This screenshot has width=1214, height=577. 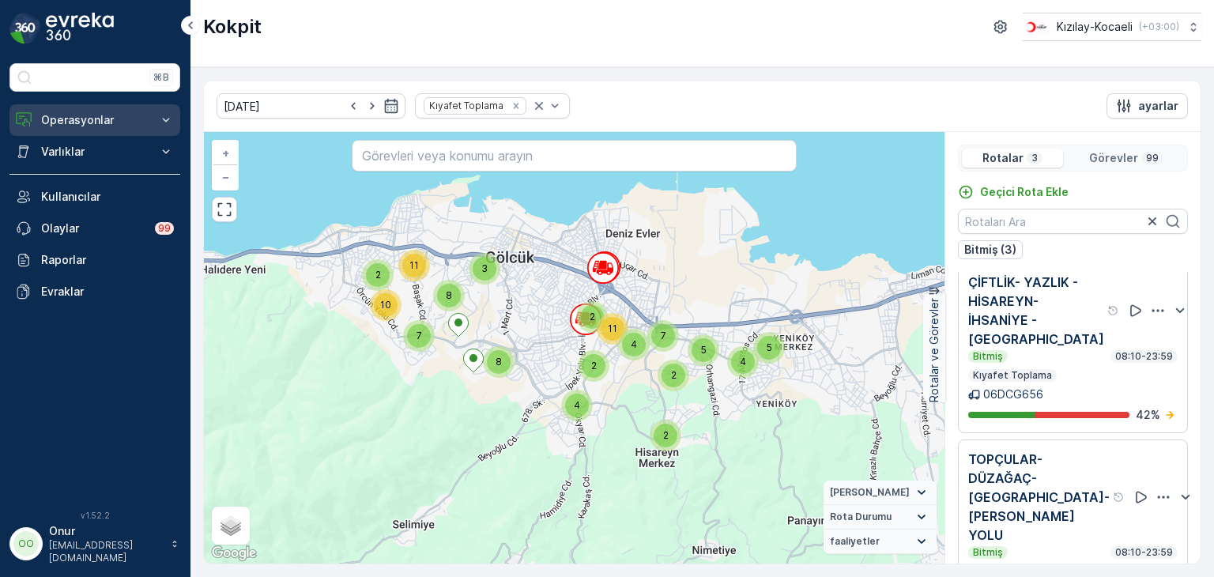 I want to click on p: ayarlar, so click(x=1158, y=106).